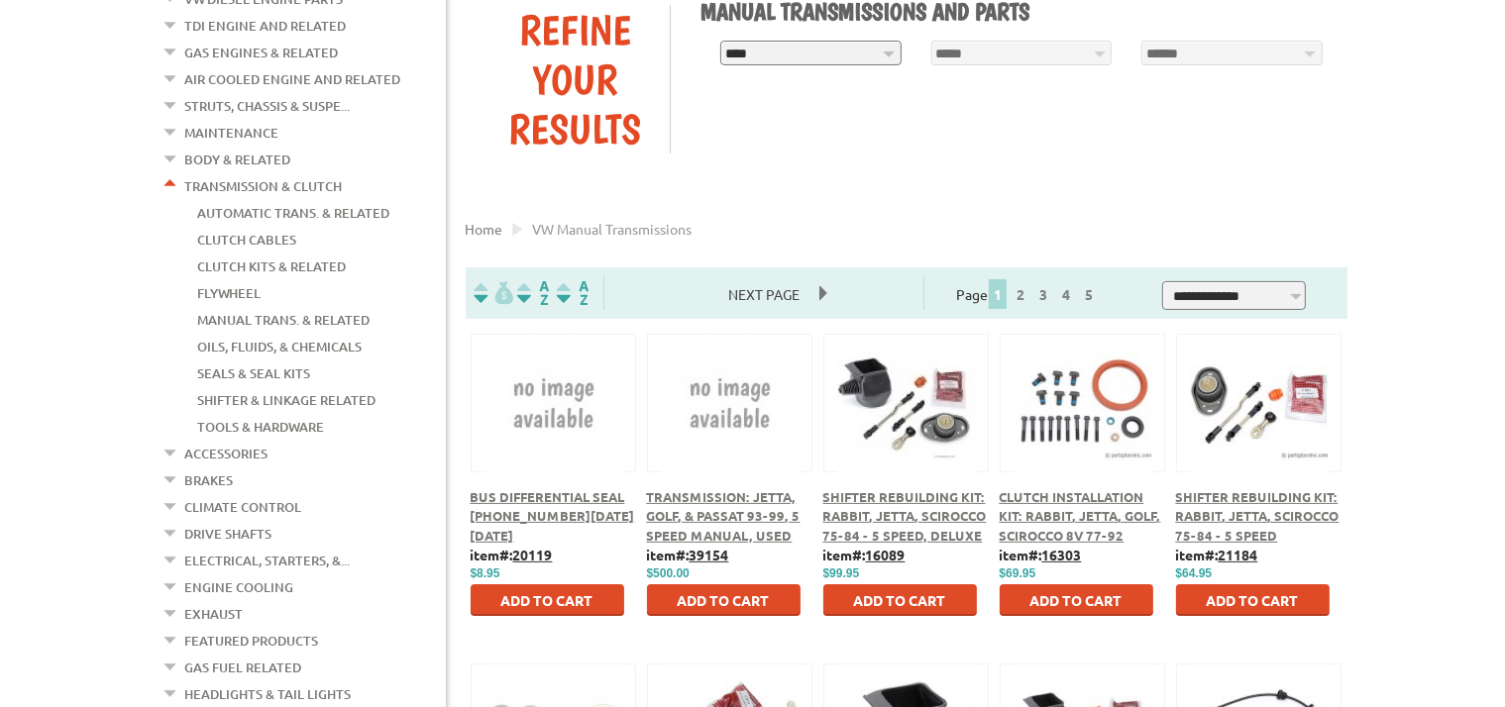  What do you see at coordinates (1080, 516) in the screenshot?
I see `a: Clutch Installation Kit: Rabbit, Jetta, Golf, Scirocco 8V 77-92` at bounding box center [1080, 516].